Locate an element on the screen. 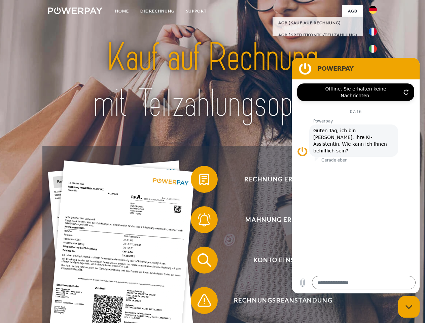 This screenshot has width=425, height=323. p: Powerpay is located at coordinates (75, 63).